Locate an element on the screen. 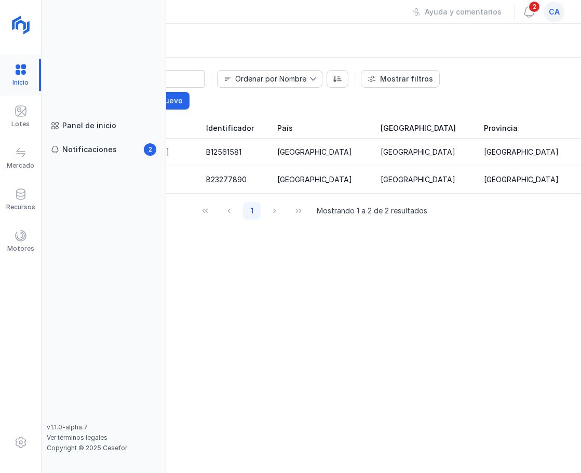 This screenshot has height=473, width=581. div: Lotes is located at coordinates (20, 124).